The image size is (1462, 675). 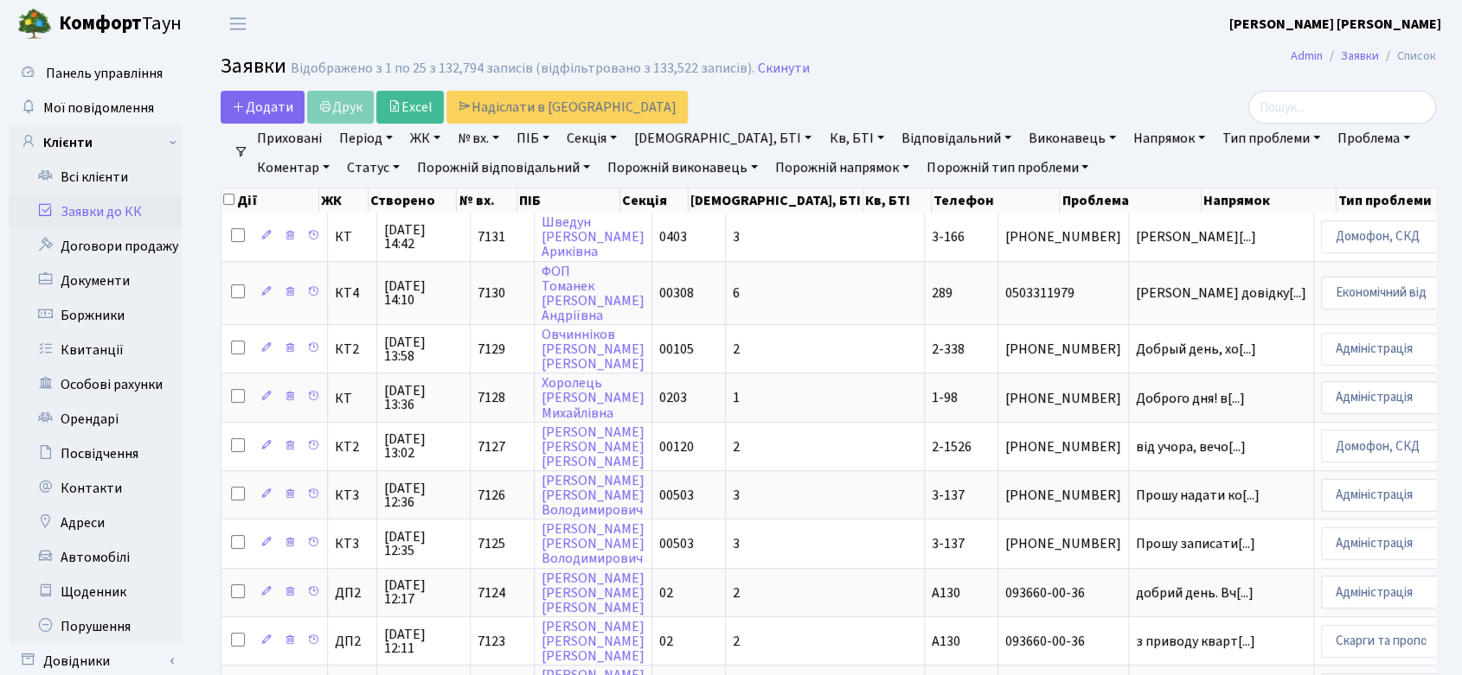 What do you see at coordinates (270, 201) in the screenshot?
I see `th: Дії` at bounding box center [270, 201].